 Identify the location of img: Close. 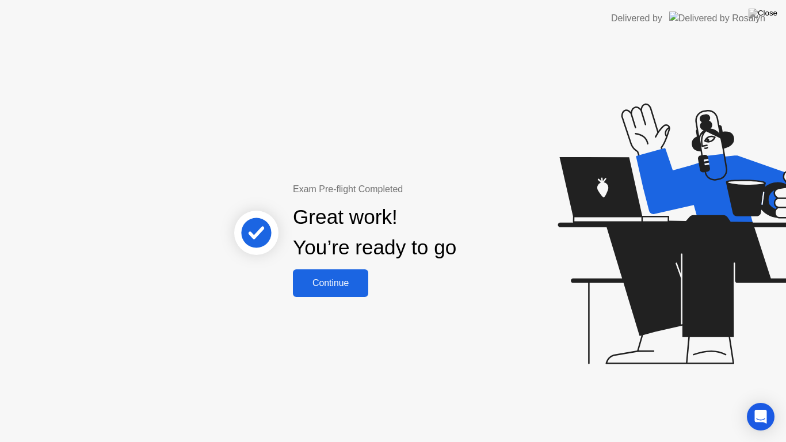
(763, 13).